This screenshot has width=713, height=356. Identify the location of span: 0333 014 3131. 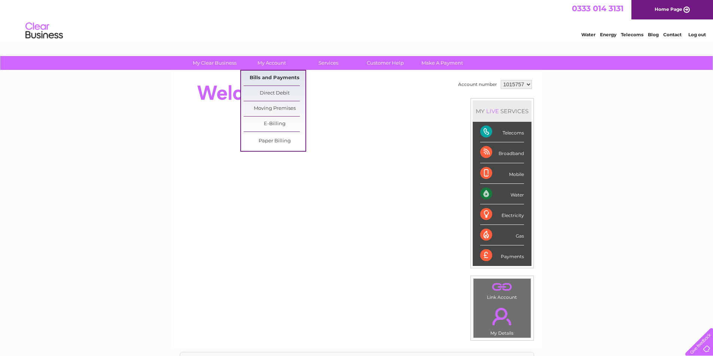
(597, 8).